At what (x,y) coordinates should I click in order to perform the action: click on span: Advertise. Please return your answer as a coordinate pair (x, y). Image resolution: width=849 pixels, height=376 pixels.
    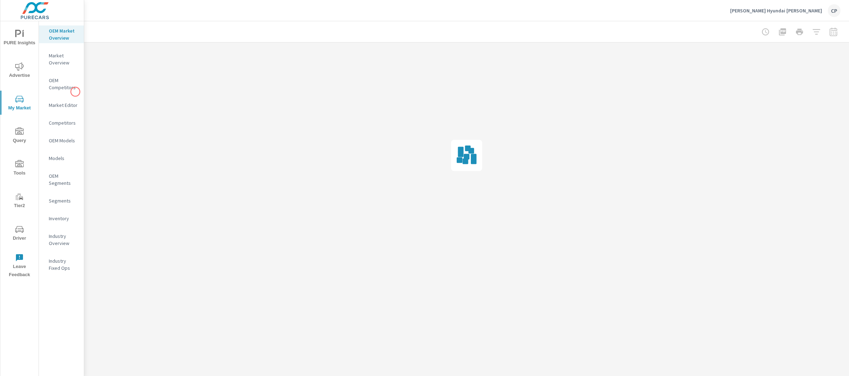
    Looking at the image, I should click on (19, 71).